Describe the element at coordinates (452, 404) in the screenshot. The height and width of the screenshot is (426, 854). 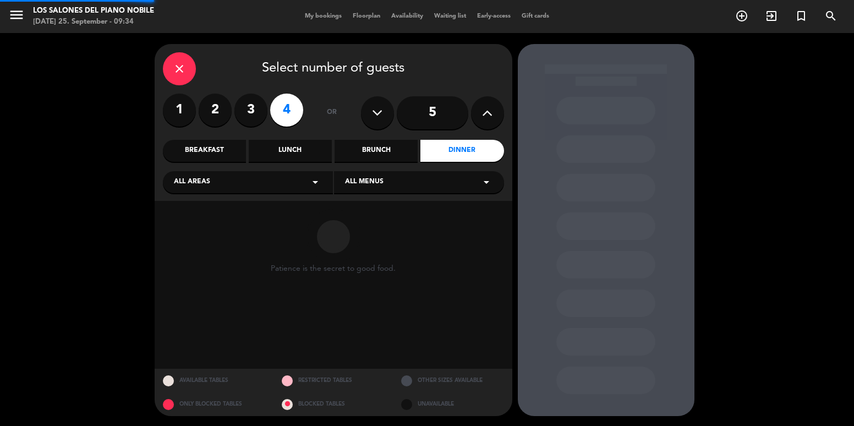
I see `div: UNAVAILABLE` at that location.